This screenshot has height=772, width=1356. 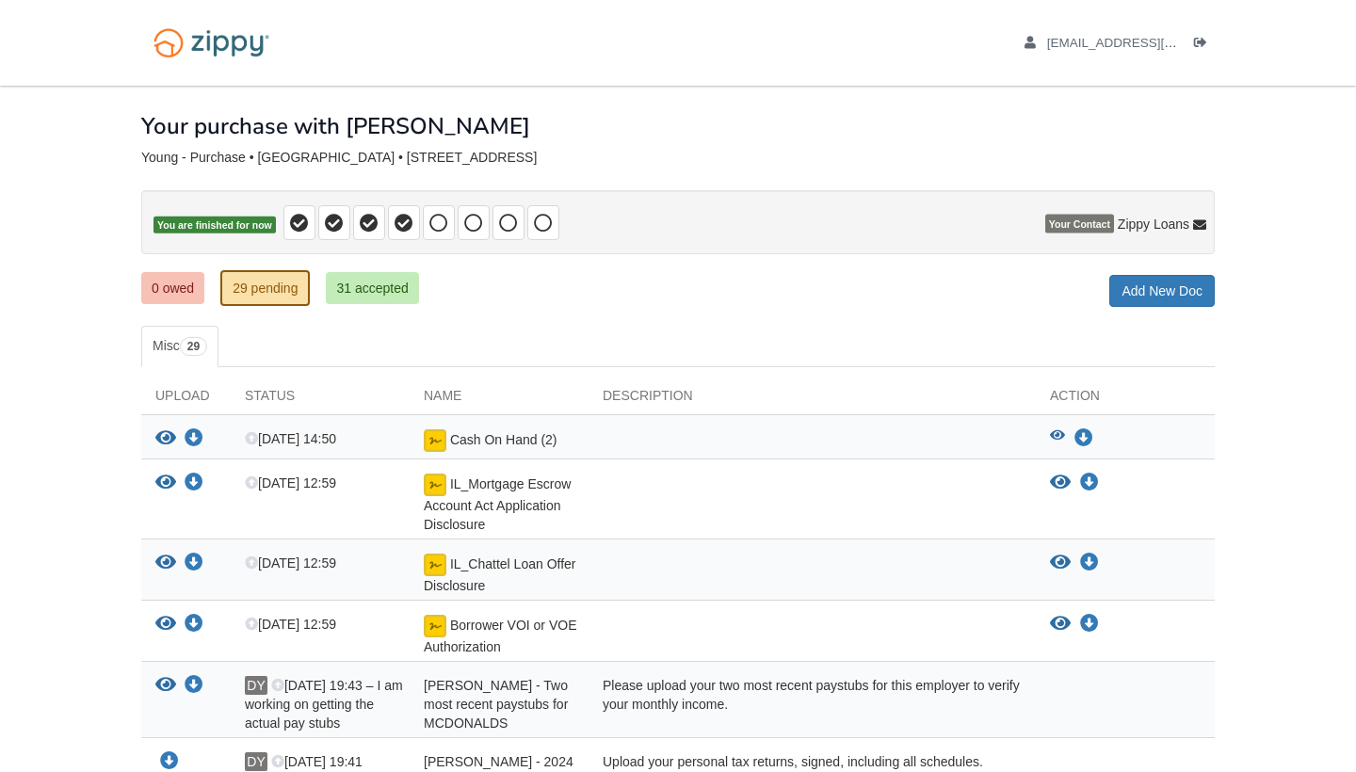 I want to click on div: Action, so click(x=1125, y=400).